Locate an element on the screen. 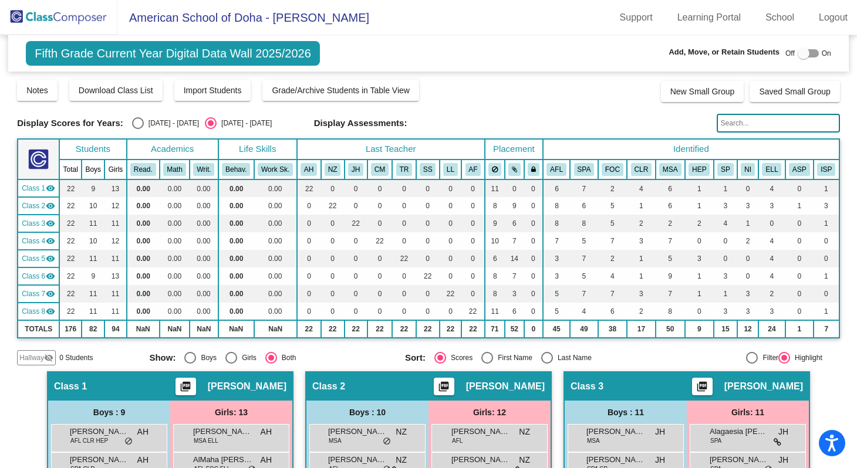 The width and height of the screenshot is (857, 468). td: 7 is located at coordinates (670, 241).